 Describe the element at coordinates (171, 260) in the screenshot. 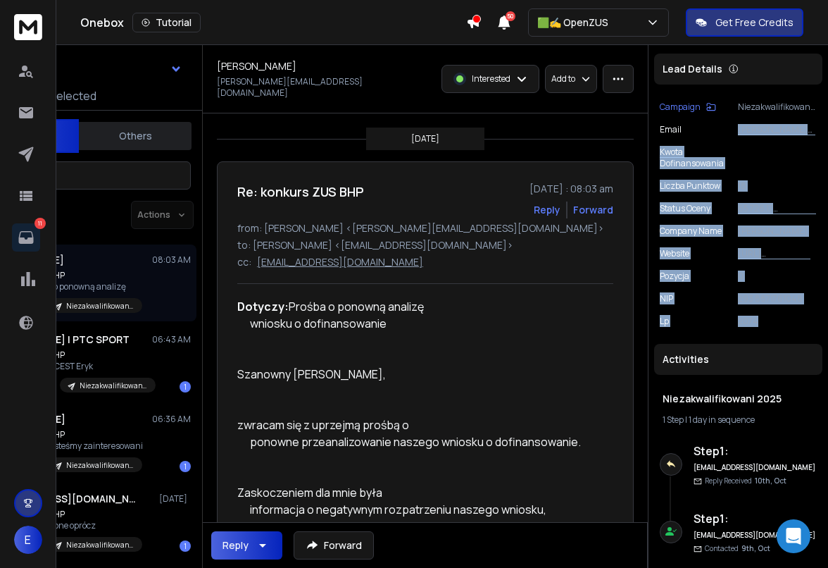

I see `p: 08:03 AM` at that location.